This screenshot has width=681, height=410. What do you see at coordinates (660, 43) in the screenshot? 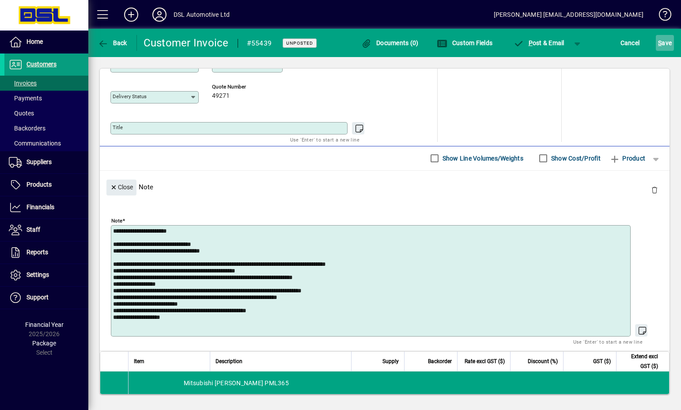
I see `span: S` at bounding box center [660, 43].